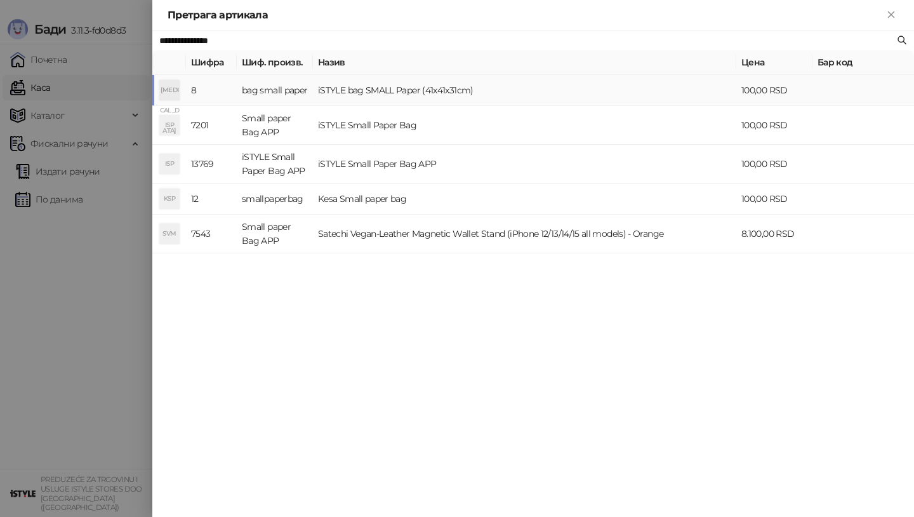  Describe the element at coordinates (211, 234) in the screenshot. I see `td: 7543` at that location.